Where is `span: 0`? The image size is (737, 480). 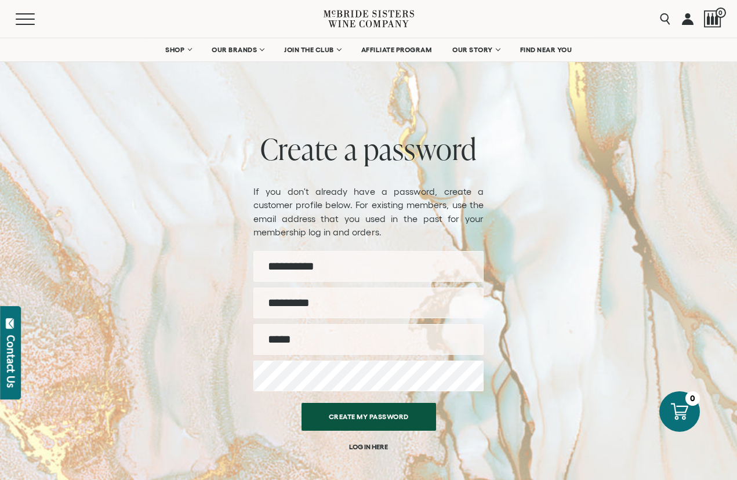
span: 0 is located at coordinates (721, 13).